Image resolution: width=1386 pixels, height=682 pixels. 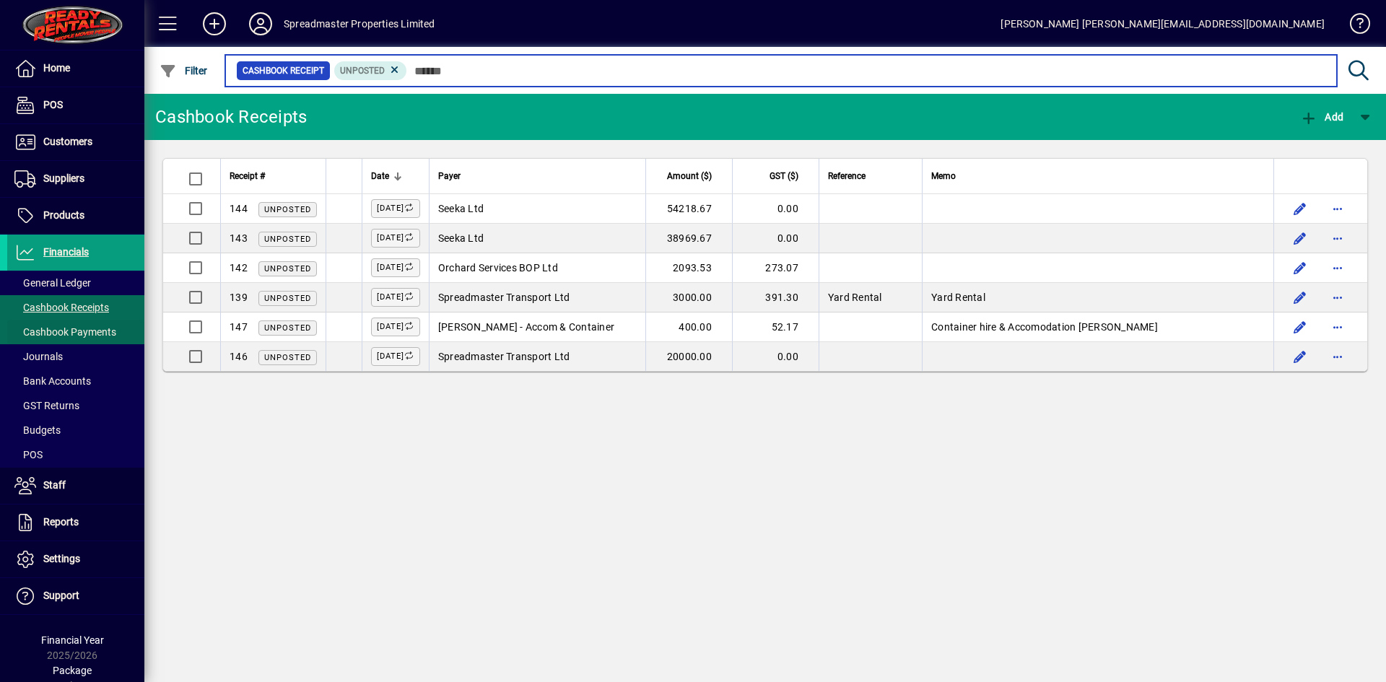 What do you see at coordinates (690, 176) in the screenshot?
I see `div: Amount ($)` at bounding box center [690, 176].